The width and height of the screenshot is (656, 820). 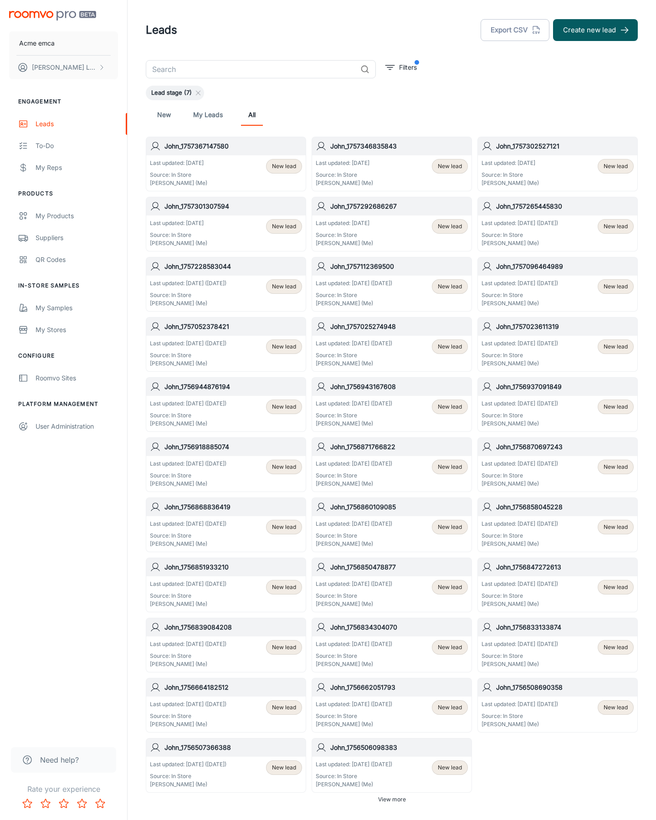 I want to click on span: View more, so click(x=392, y=800).